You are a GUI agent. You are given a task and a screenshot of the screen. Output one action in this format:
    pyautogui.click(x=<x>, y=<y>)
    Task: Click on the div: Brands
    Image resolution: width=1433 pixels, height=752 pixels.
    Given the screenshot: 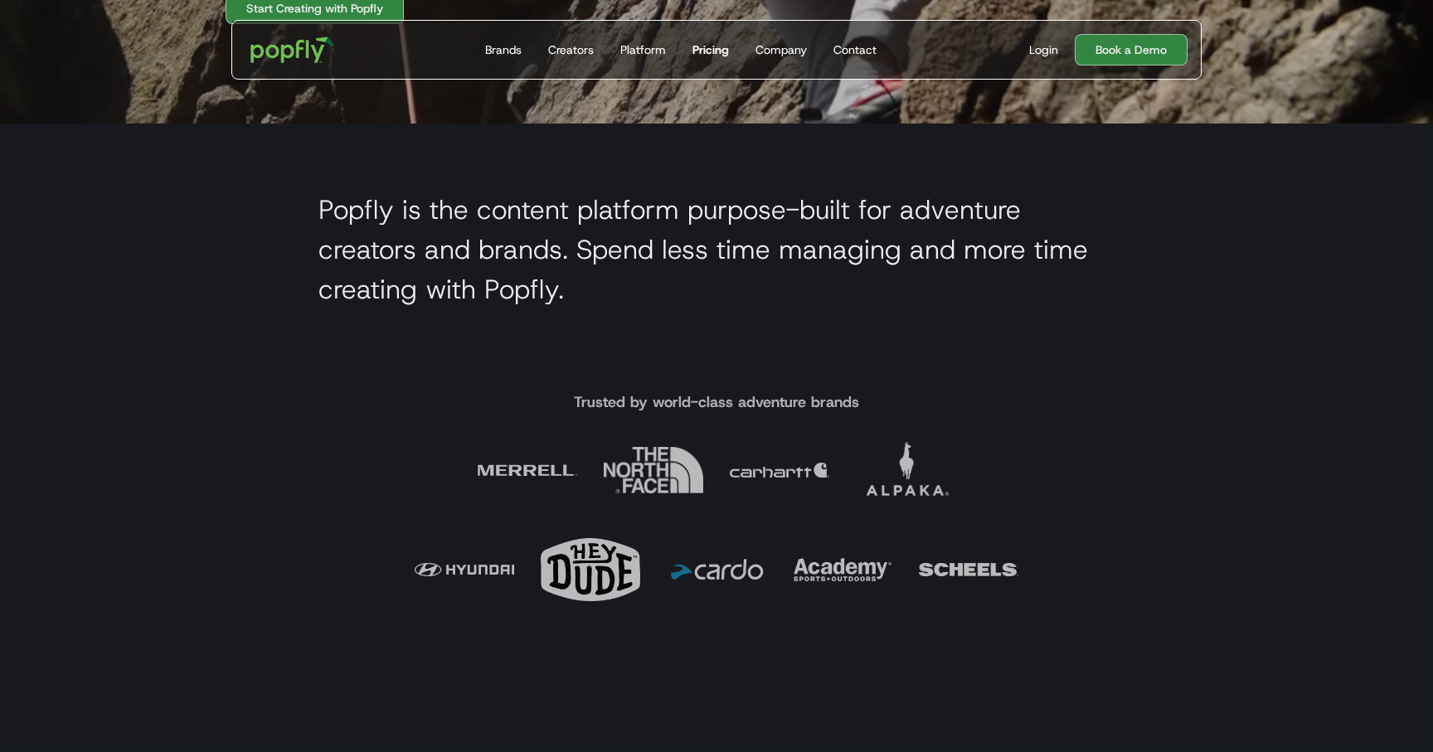 What is the action you would take?
    pyautogui.click(x=503, y=50)
    